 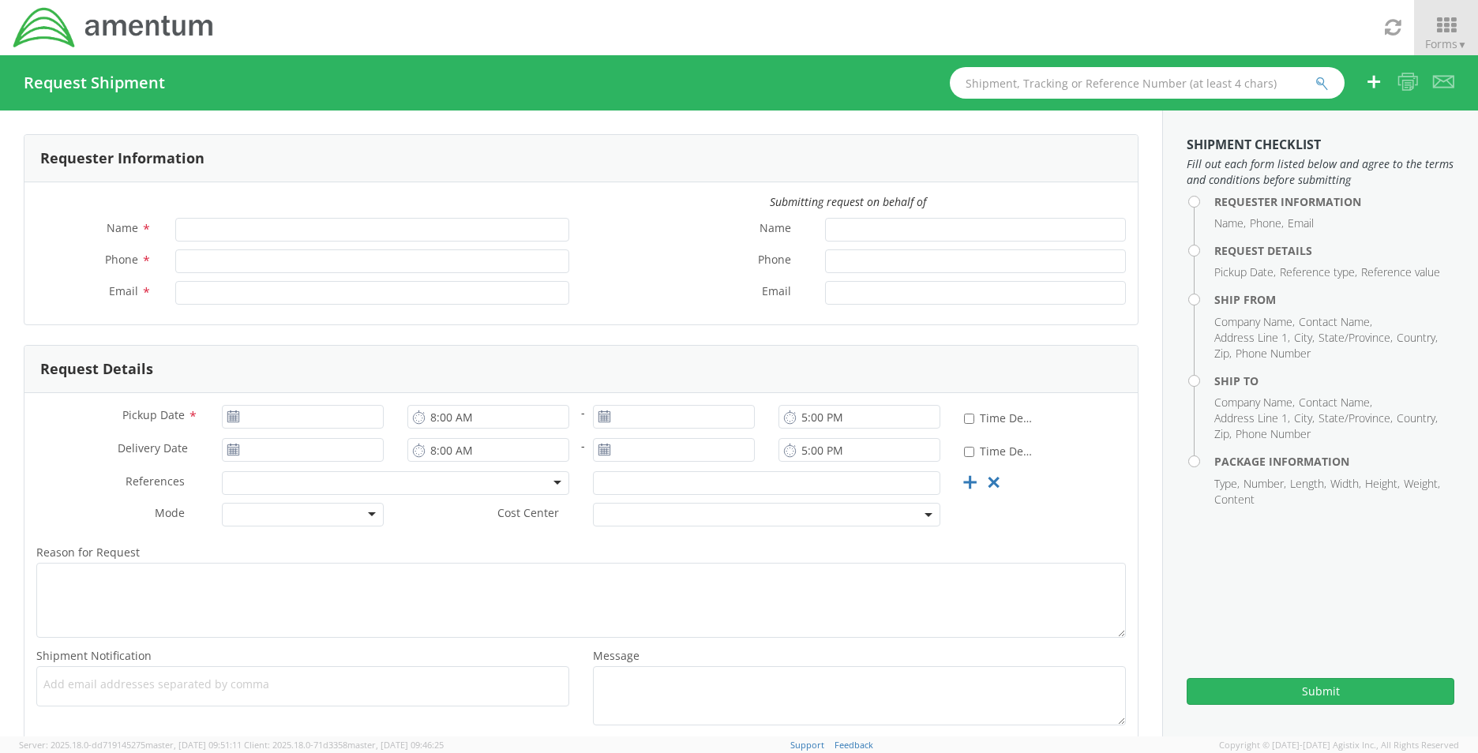 I want to click on li: Name, so click(x=1230, y=223).